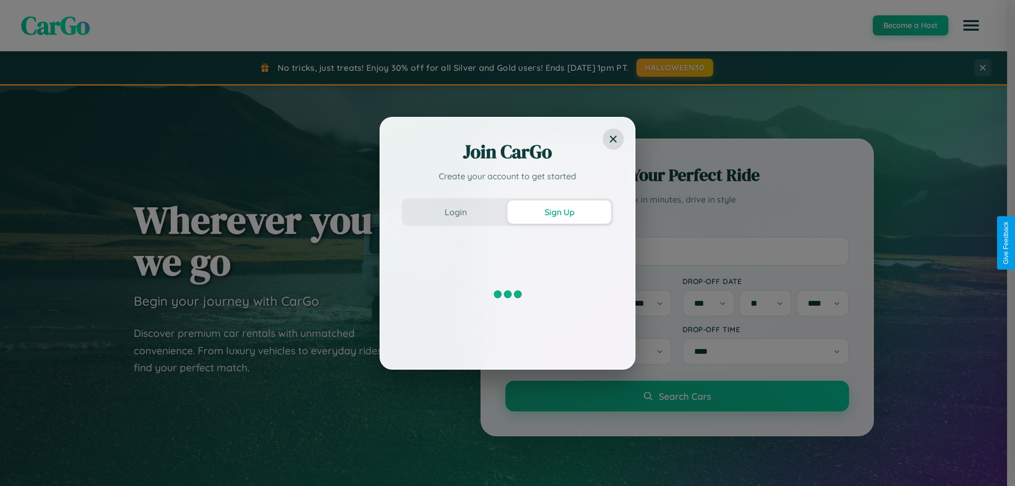 This screenshot has height=486, width=1015. I want to click on button: Login, so click(456, 212).